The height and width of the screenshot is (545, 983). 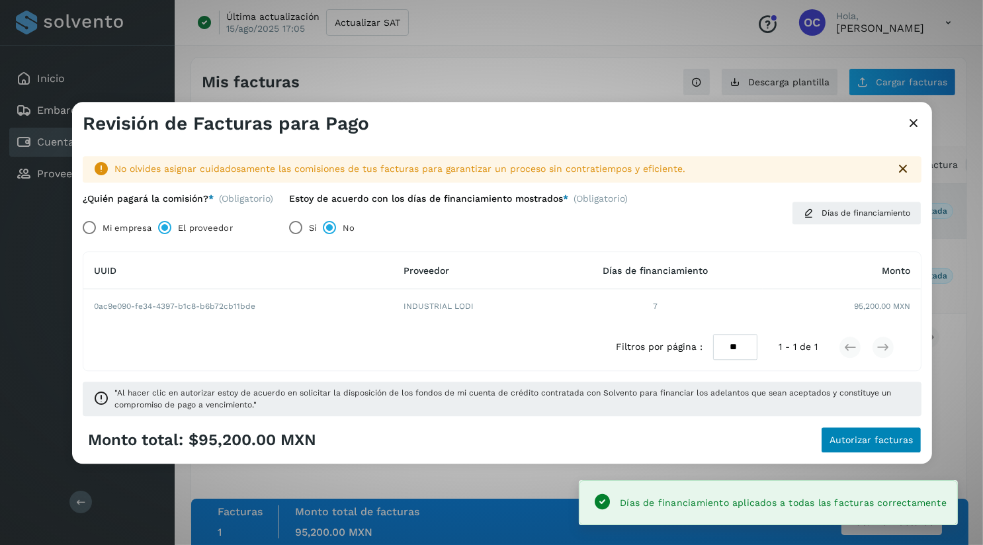 I want to click on span: Autorizar facturas, so click(x=871, y=440).